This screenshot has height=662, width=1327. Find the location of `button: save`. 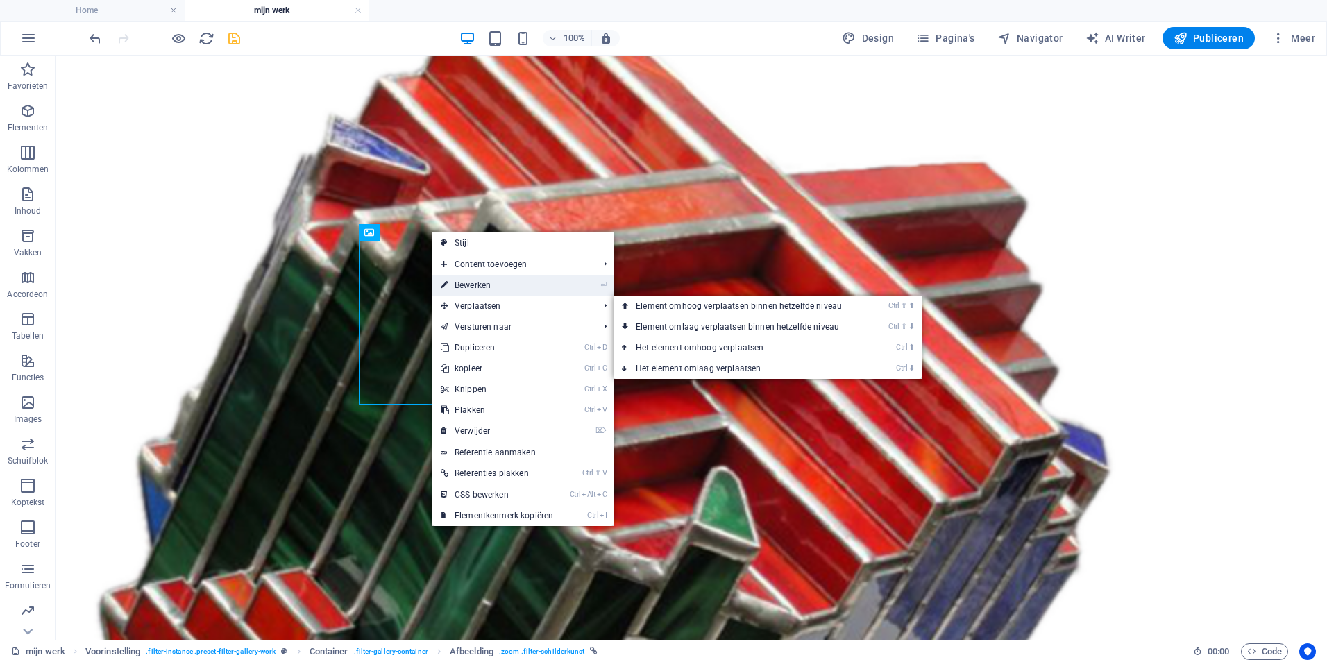

button: save is located at coordinates (234, 38).